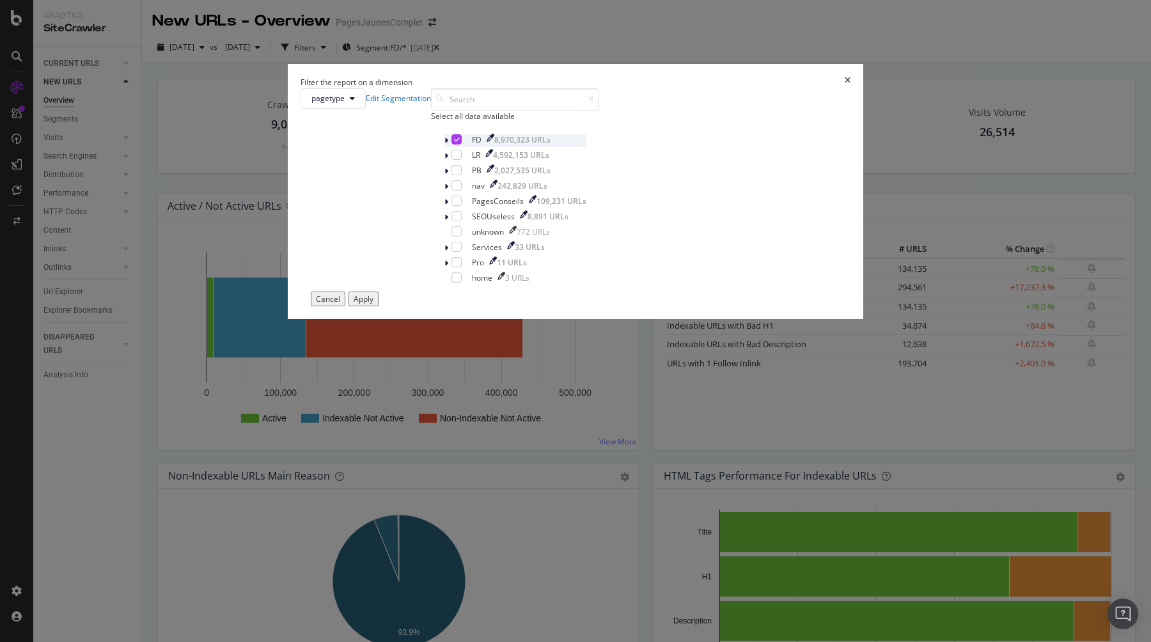  What do you see at coordinates (515, 116) in the screenshot?
I see `div: Select all data available` at bounding box center [515, 116].